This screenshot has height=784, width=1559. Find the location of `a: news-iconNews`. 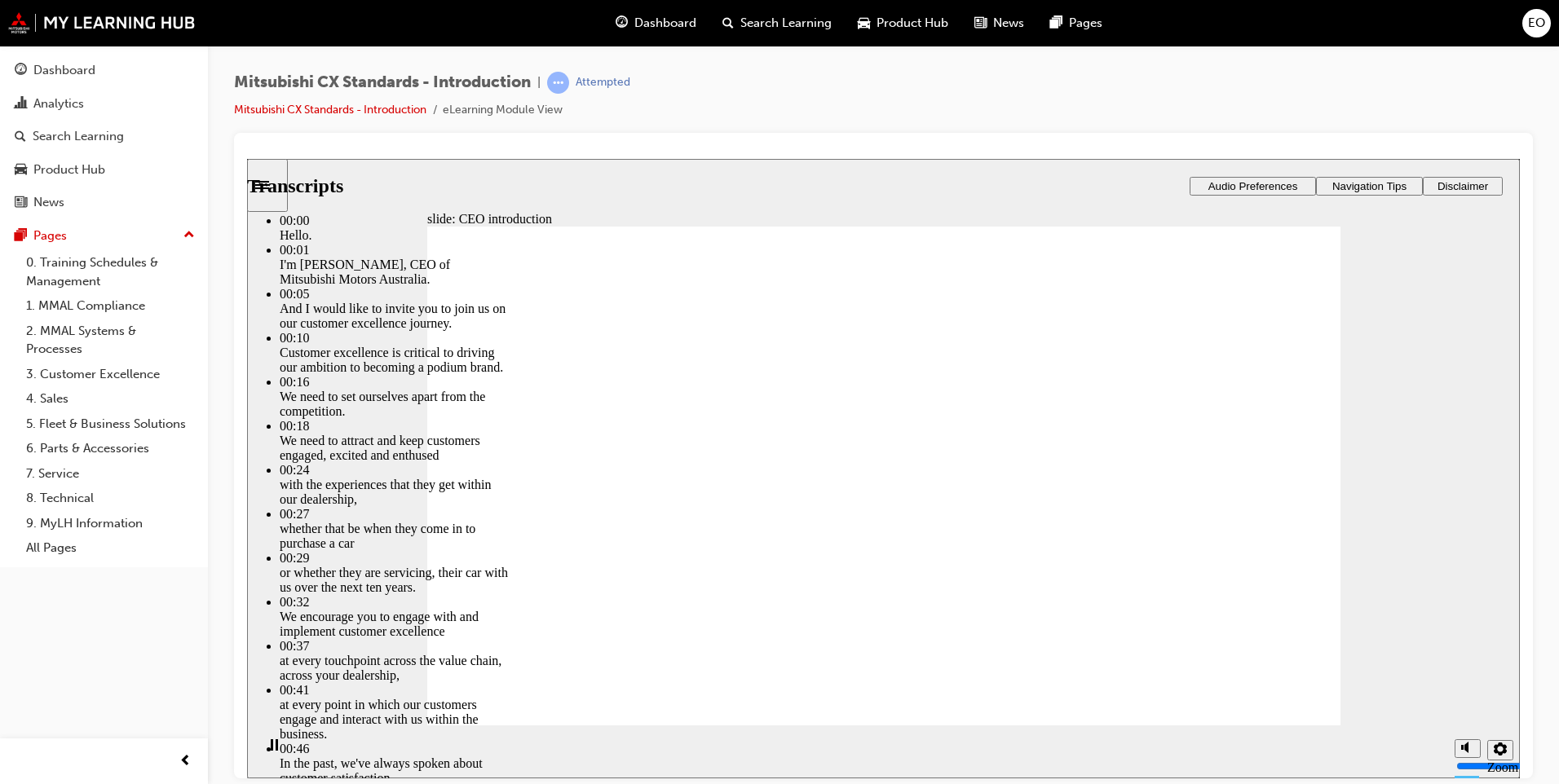

a: news-iconNews is located at coordinates (999, 23).